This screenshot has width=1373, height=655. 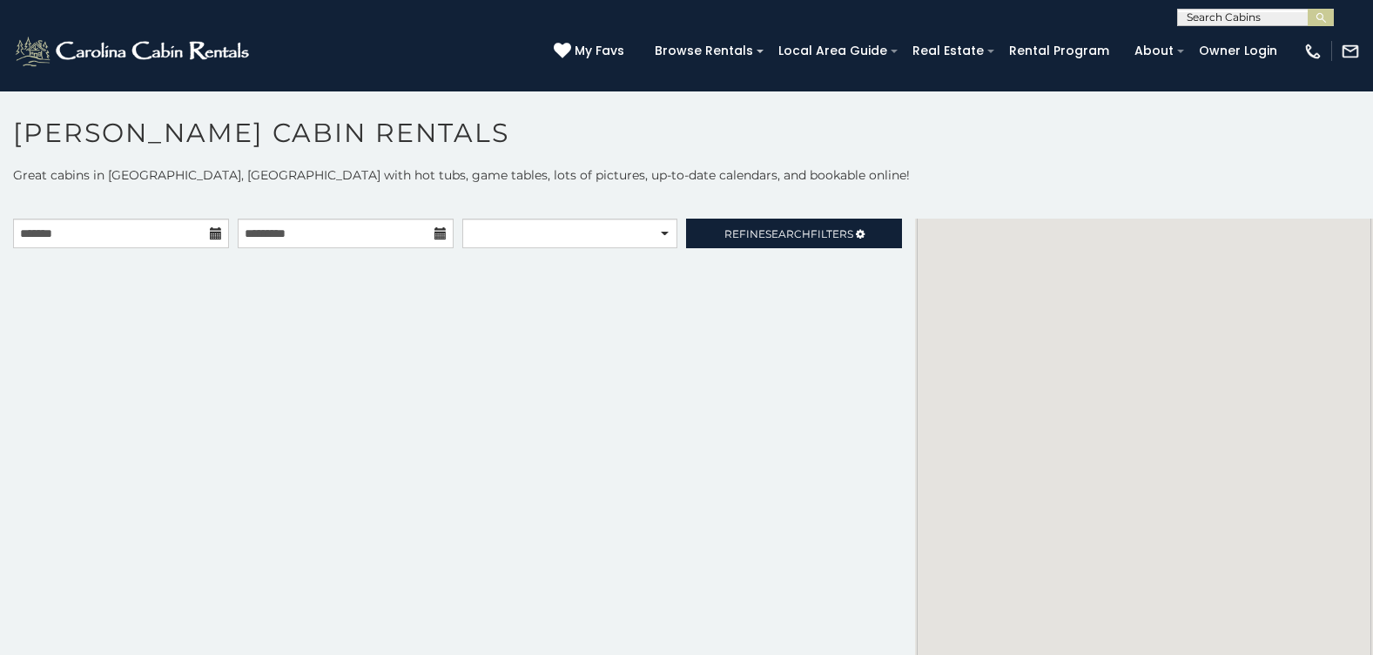 What do you see at coordinates (591, 51) in the screenshot?
I see `a: My Favs` at bounding box center [591, 51].